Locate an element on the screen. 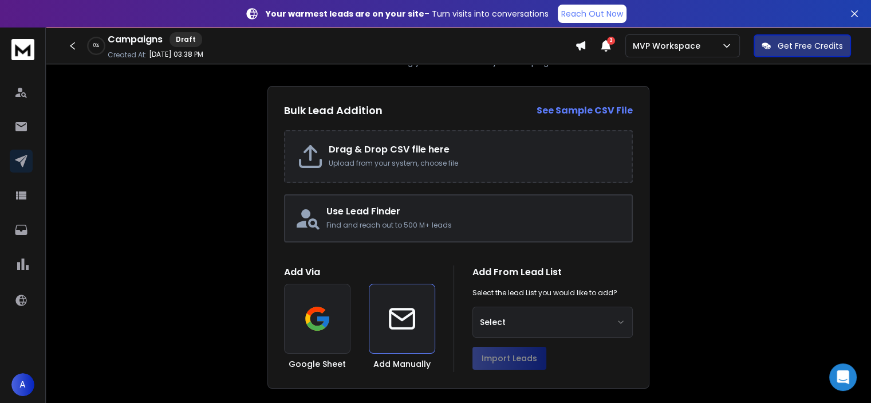 The height and width of the screenshot is (403, 871). h2: Bulk Lead Addition is located at coordinates (333, 111).